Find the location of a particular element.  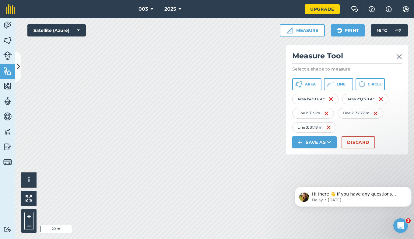

p: Hi there 👋 If you have any questions about our pricing or which plan is right for you, I’m here t... is located at coordinates (66, 20).